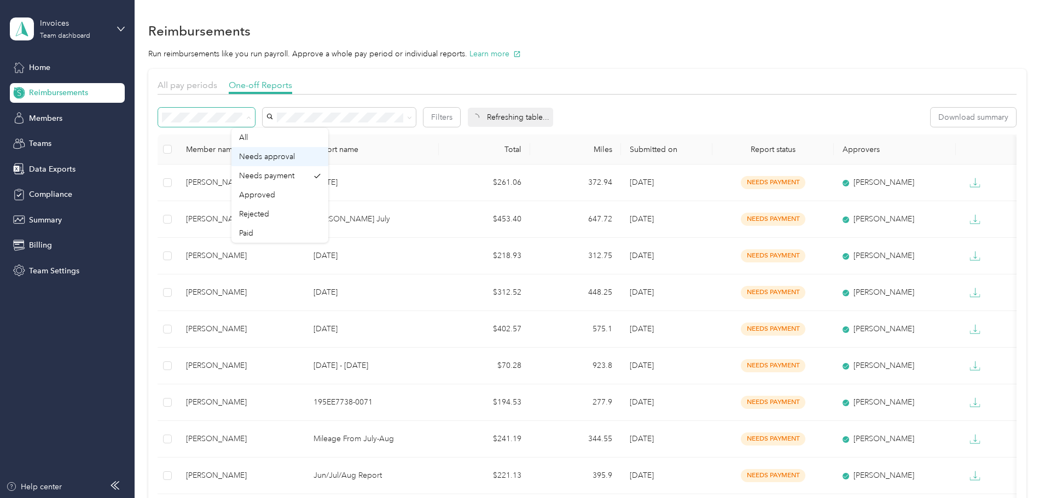 This screenshot has height=498, width=1045. Describe the element at coordinates (484, 256) in the screenshot. I see `td: $218.93` at that location.